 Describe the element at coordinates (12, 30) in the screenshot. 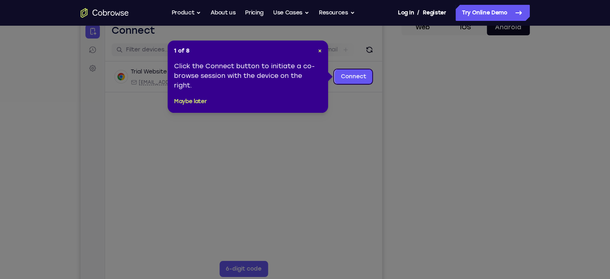

I see `a: Sessions` at that location.